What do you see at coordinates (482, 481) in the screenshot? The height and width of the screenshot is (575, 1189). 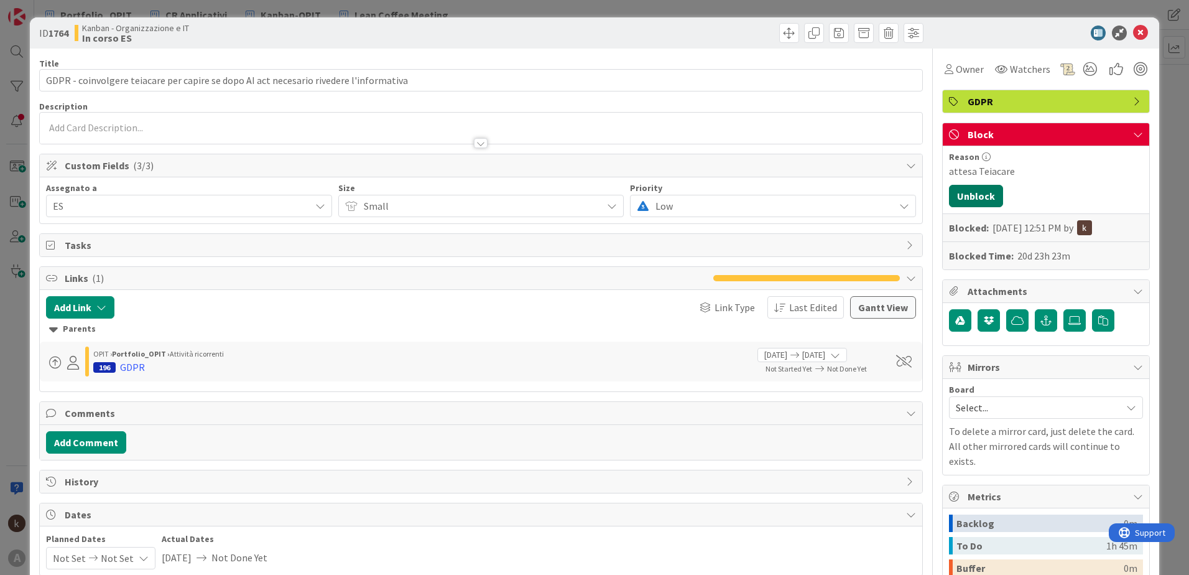 I see `span: History` at bounding box center [482, 481].